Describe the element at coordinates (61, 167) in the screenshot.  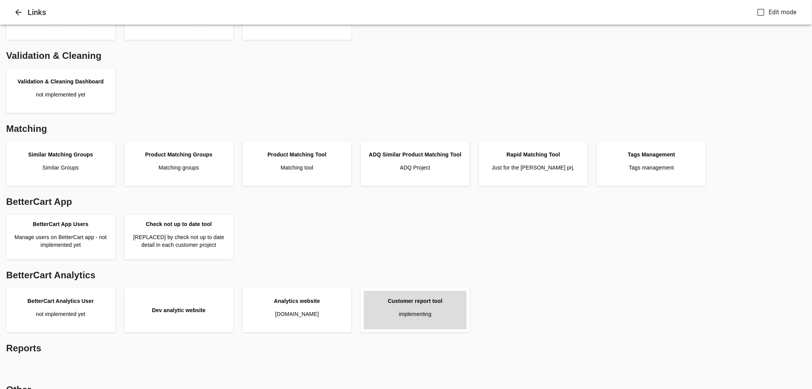
I see `p: Similar Groups` at that location.